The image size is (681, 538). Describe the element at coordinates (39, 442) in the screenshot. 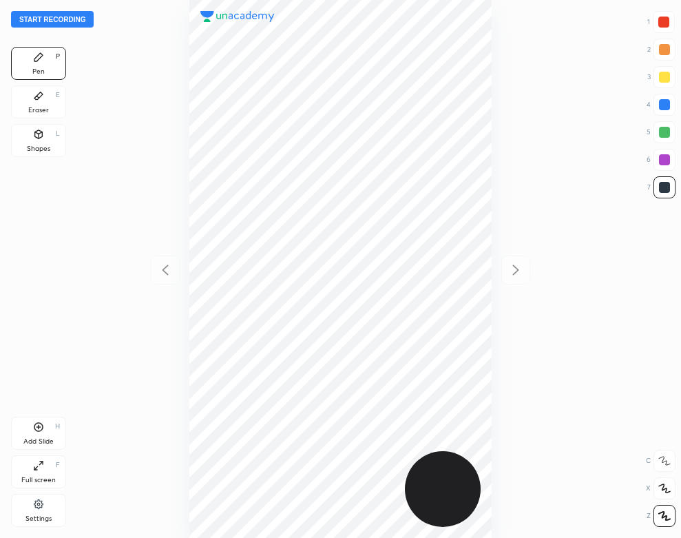

I see `div: Add Slide` at that location.